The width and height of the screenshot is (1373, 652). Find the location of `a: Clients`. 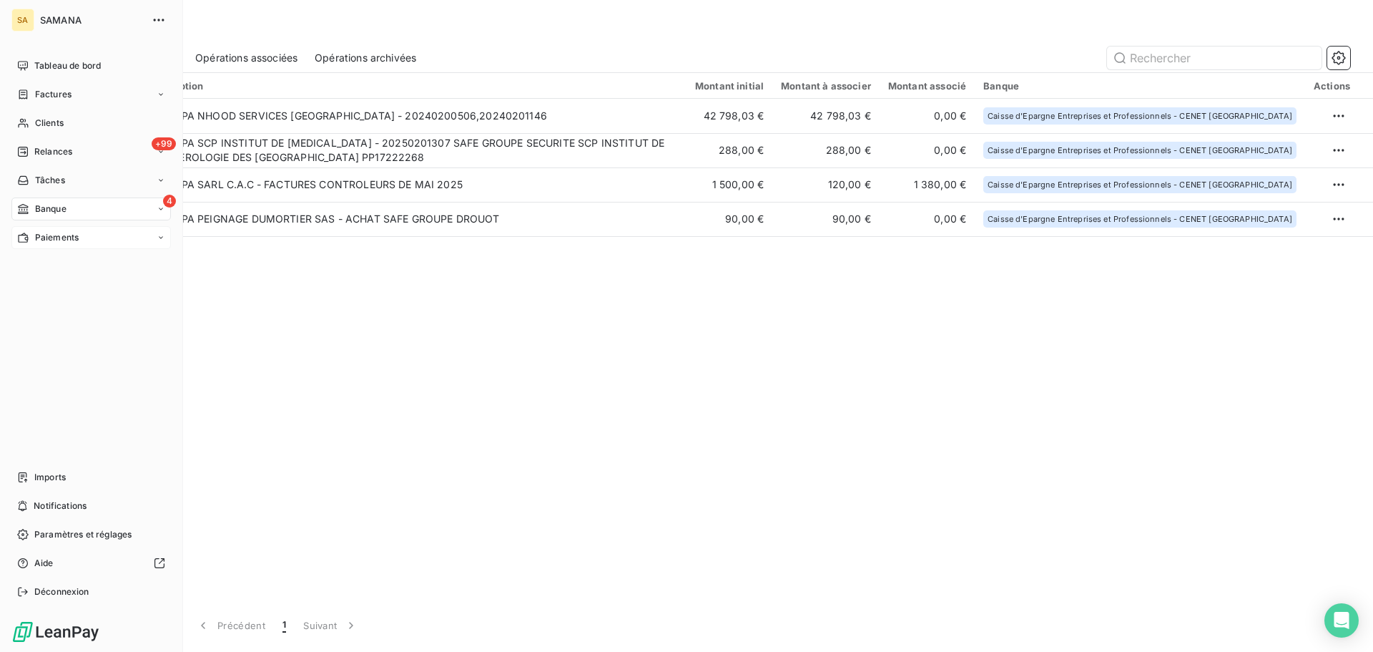

a: Clients is located at coordinates (91, 123).